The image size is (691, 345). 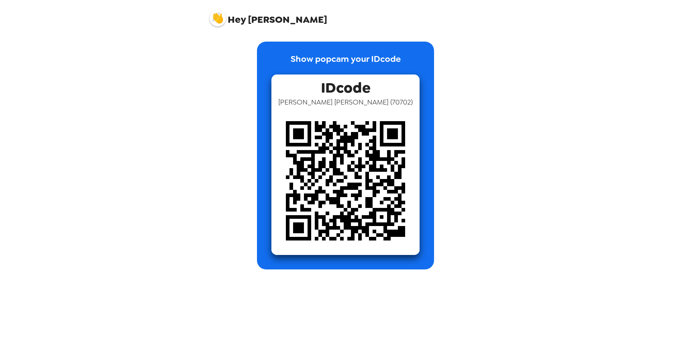 What do you see at coordinates (346, 63) in the screenshot?
I see `p: Show popcam your IDcode` at bounding box center [346, 63].